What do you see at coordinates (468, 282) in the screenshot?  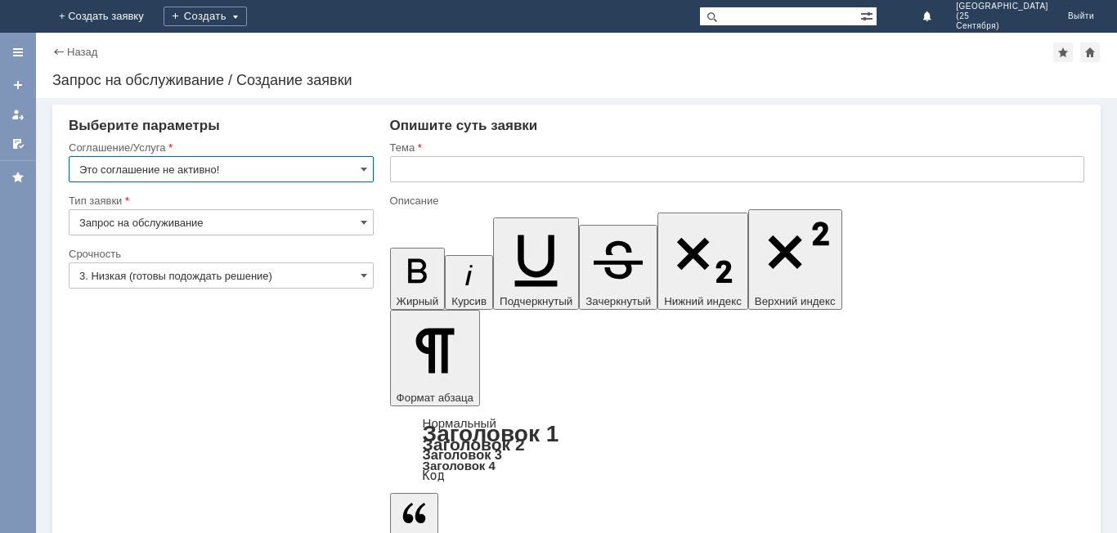 I see `button: Курсив` at bounding box center [468, 282].